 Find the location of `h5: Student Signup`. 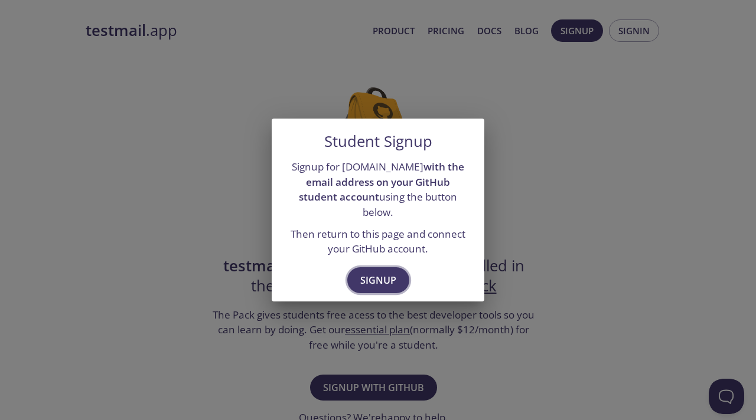

h5: Student Signup is located at coordinates (378, 142).